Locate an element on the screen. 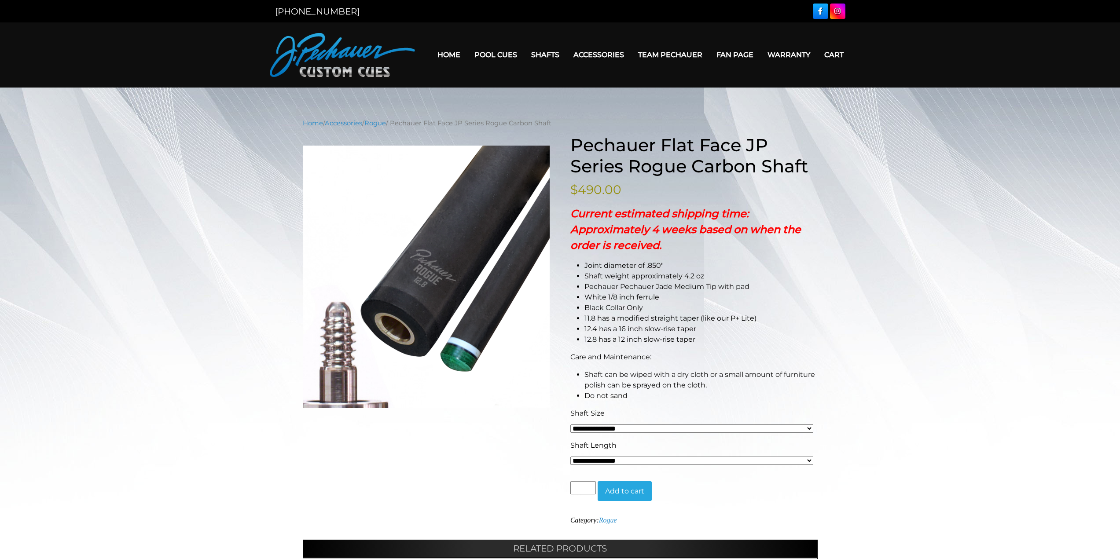 This screenshot has width=1120, height=559. li: Black Collar Only is located at coordinates (701, 308).